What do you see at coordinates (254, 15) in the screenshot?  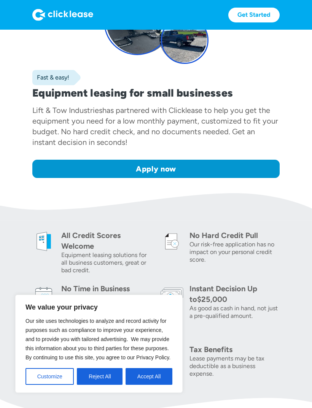 I see `a: Get Started` at bounding box center [254, 15].